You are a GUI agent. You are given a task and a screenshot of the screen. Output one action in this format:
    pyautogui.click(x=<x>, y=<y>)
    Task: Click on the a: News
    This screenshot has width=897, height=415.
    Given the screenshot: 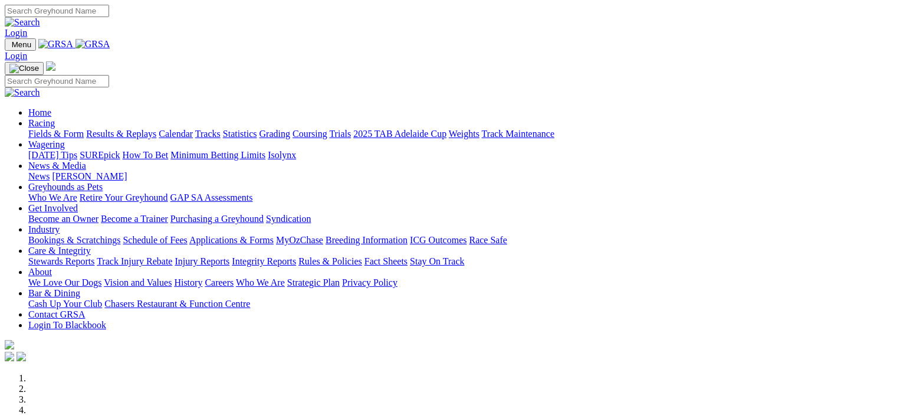 What is the action you would take?
    pyautogui.click(x=39, y=176)
    